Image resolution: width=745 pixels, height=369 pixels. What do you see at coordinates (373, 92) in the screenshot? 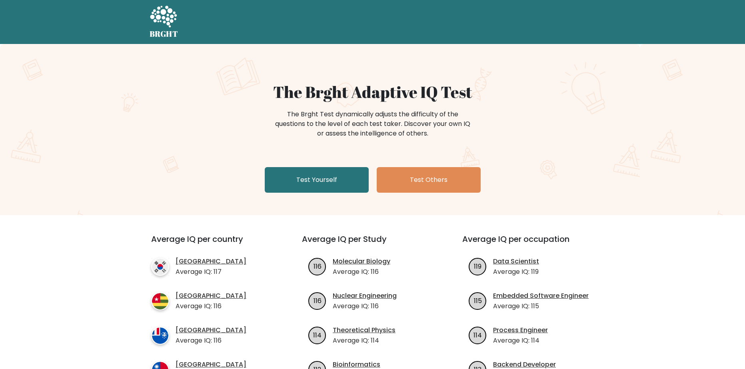
I see `h1: The Brght Adaptive IQ Test` at bounding box center [373, 92].